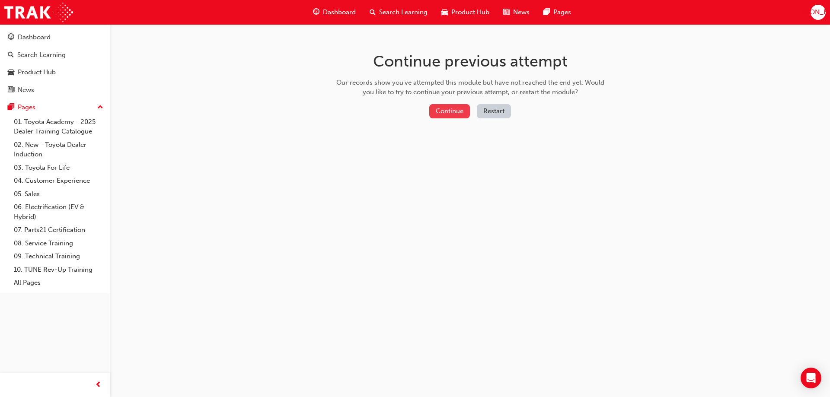 The height and width of the screenshot is (397, 830). What do you see at coordinates (334, 12) in the screenshot?
I see `a: guage-iconDashboard` at bounding box center [334, 12].